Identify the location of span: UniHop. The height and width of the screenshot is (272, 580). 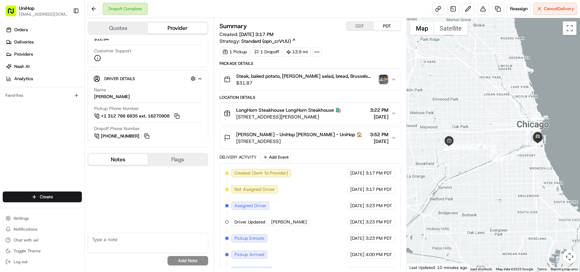
(26, 8).